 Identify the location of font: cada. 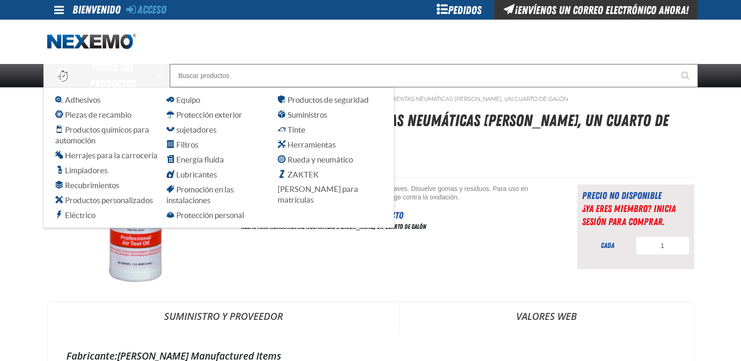
(607, 245).